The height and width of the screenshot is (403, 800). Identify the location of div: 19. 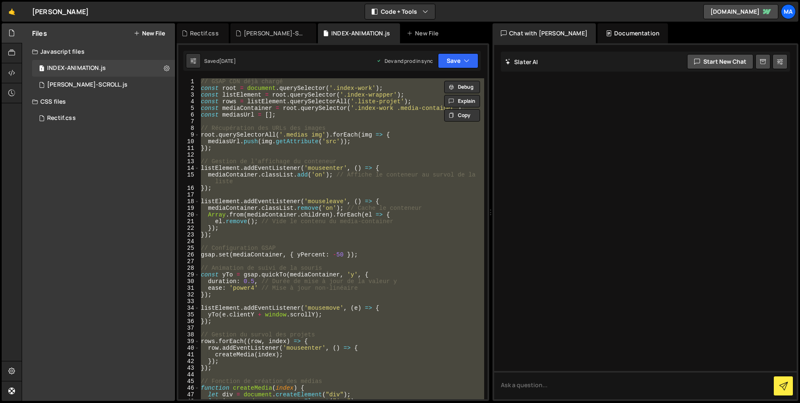
(189, 208).